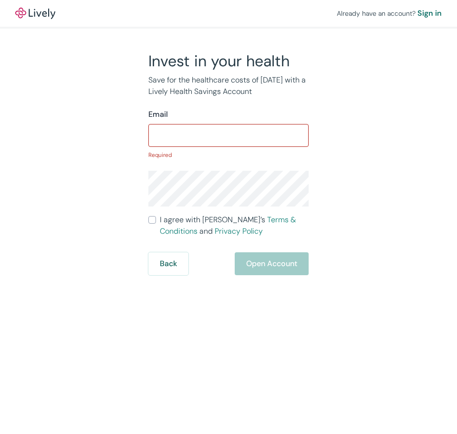 This screenshot has height=434, width=457. What do you see at coordinates (430, 13) in the screenshot?
I see `a: Sign in` at bounding box center [430, 13].